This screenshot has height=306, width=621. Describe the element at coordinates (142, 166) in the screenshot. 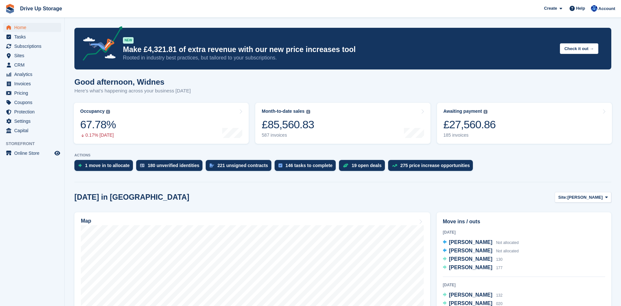

I see `img: verify_identity-adf6edd0f0f0b5bbfe63781bf79b02c33cf7c696d77639b501bdc392416b5a36.svg` at that location.